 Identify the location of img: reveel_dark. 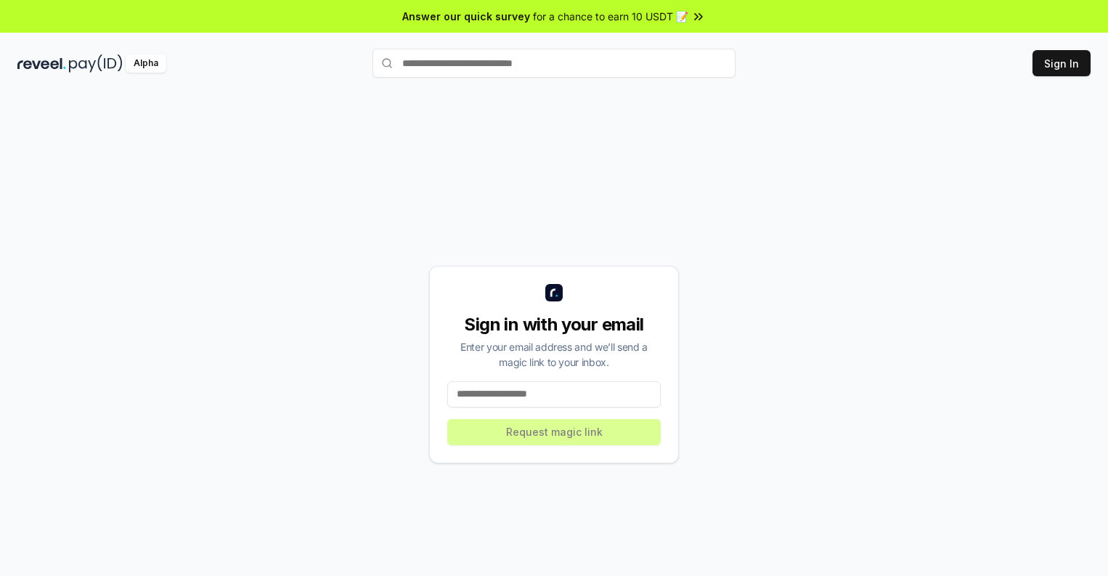
(41, 63).